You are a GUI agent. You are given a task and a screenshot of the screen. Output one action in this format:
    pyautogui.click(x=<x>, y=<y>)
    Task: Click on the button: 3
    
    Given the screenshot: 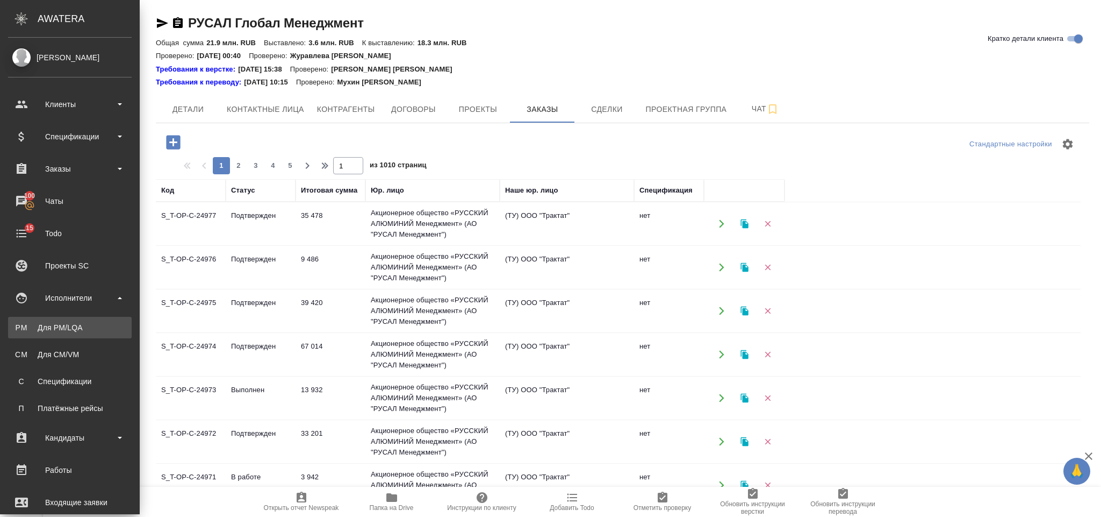 What is the action you would take?
    pyautogui.click(x=256, y=166)
    